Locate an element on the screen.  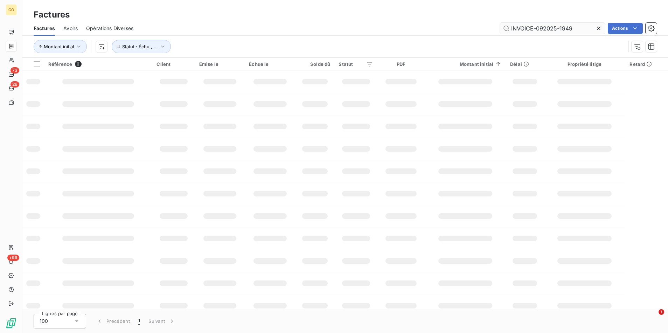
button: Précédent is located at coordinates (113, 321).